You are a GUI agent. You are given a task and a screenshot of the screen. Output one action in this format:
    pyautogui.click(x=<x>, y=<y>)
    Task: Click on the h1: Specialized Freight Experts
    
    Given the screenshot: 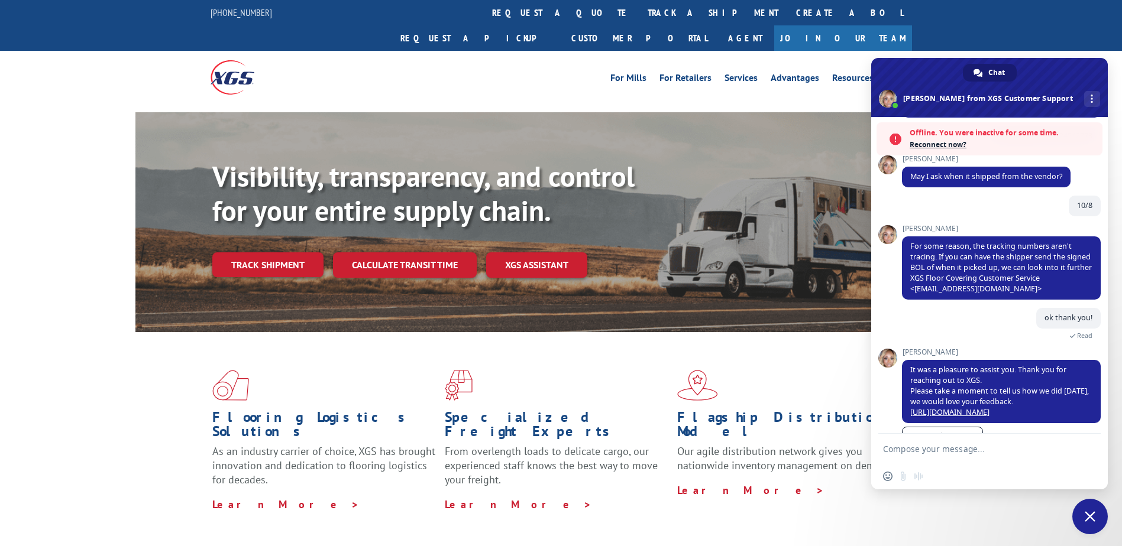 What is the action you would take?
    pyautogui.click(x=556, y=427)
    